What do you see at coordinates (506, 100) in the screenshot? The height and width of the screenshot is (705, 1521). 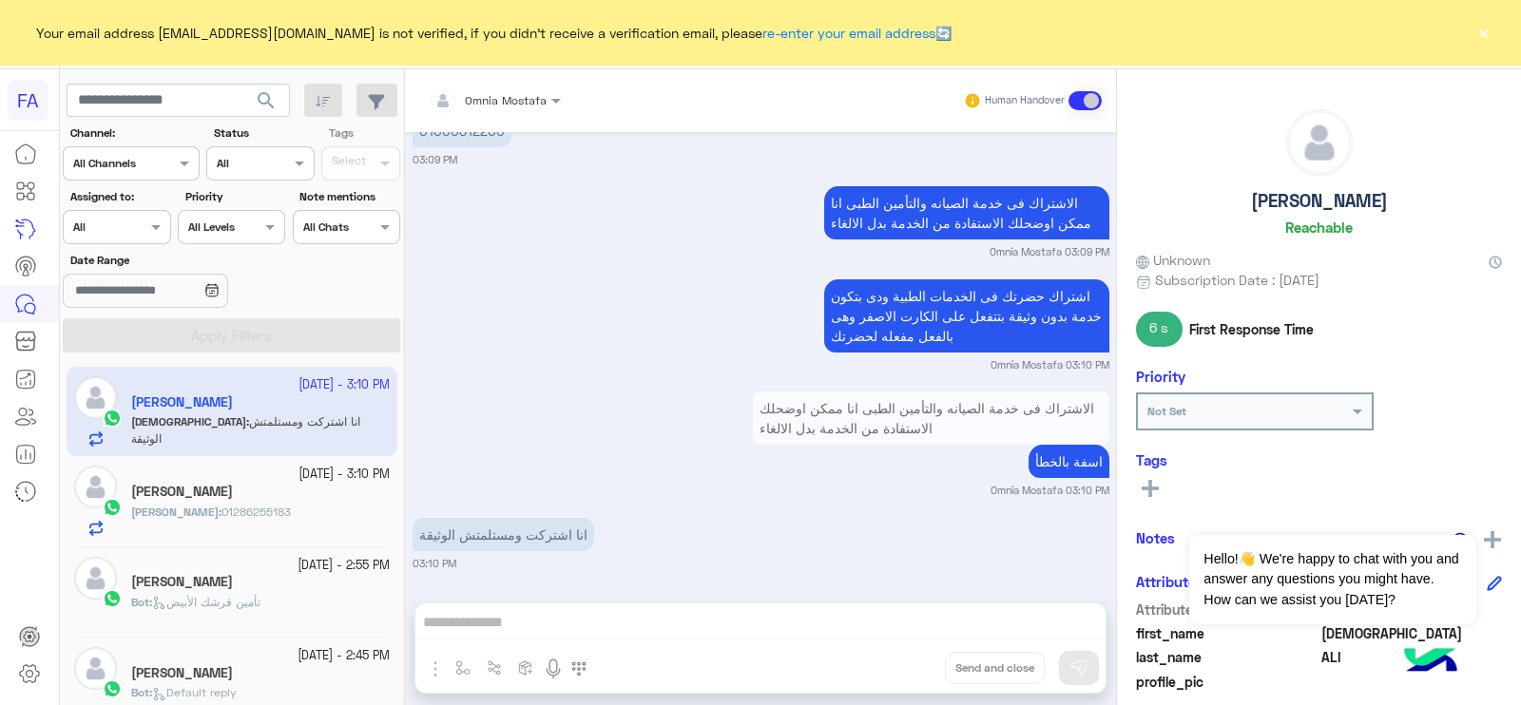 I see `span: Omnia Mostafa` at bounding box center [506, 100].